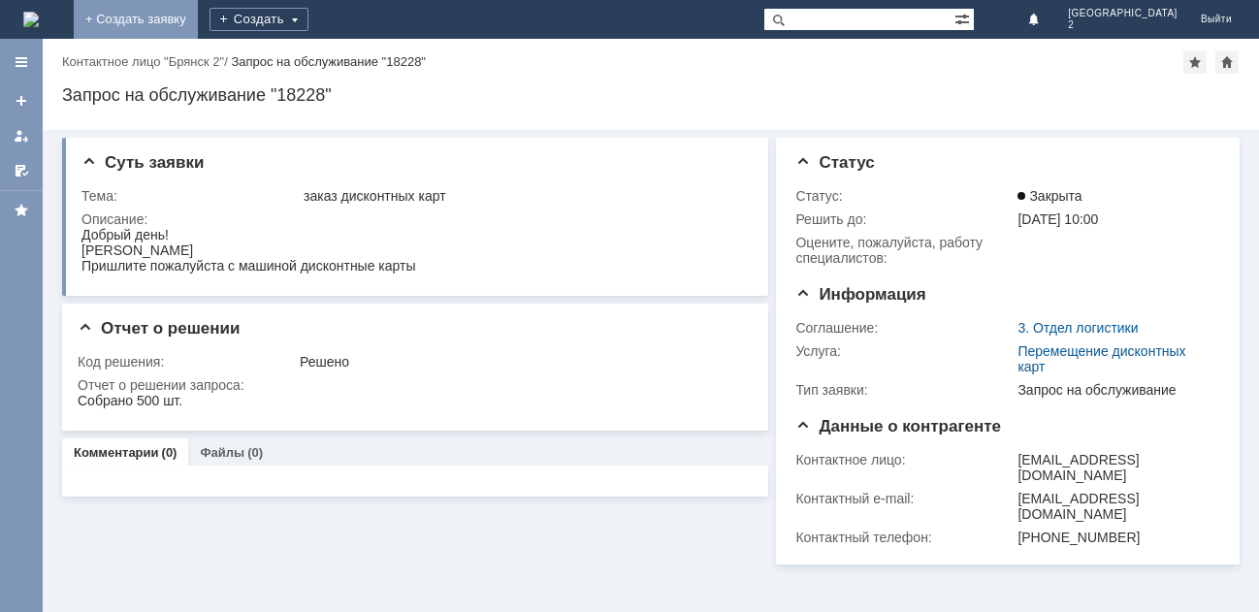 The width and height of the screenshot is (1259, 612). What do you see at coordinates (21, 171) in the screenshot?
I see `a: Мои согласования` at bounding box center [21, 171].